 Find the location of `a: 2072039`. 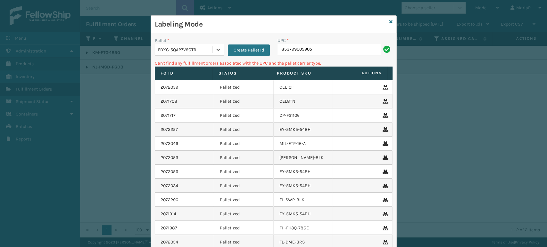

a: 2072039 is located at coordinates (169, 87).